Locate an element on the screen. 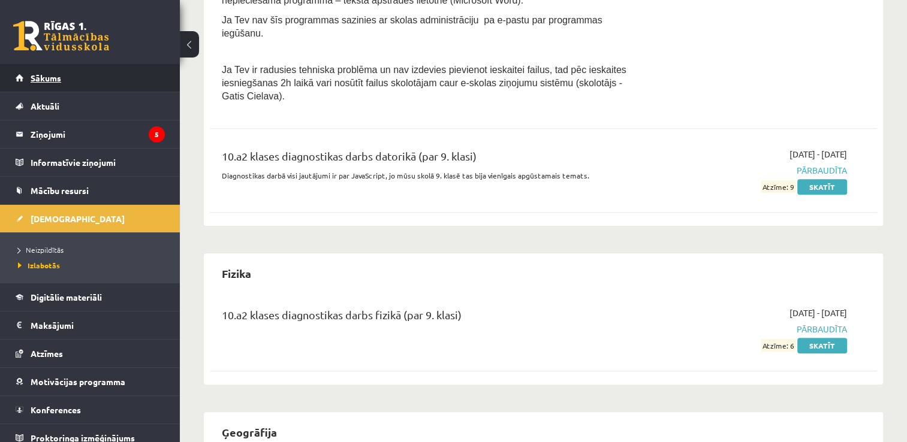 This screenshot has height=442, width=907. a: Izlabotās is located at coordinates (93, 265).